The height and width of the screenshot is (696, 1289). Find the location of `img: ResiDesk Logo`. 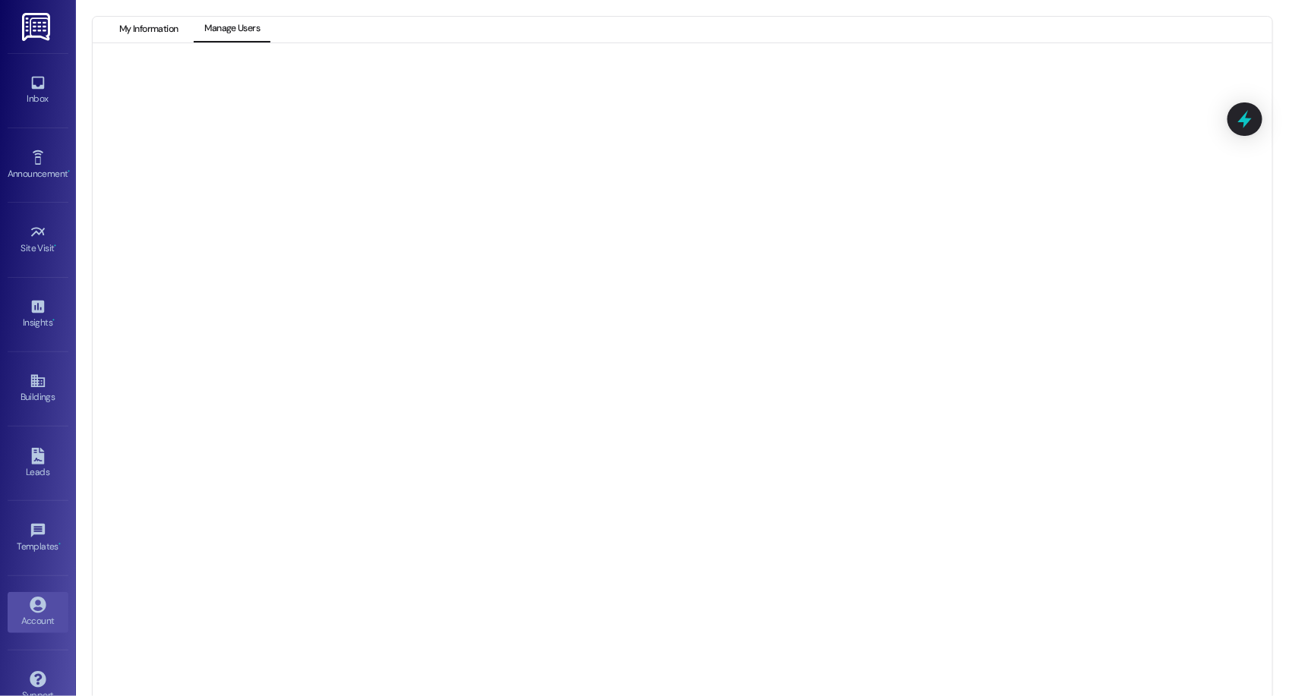

img: ResiDesk Logo is located at coordinates (37, 27).